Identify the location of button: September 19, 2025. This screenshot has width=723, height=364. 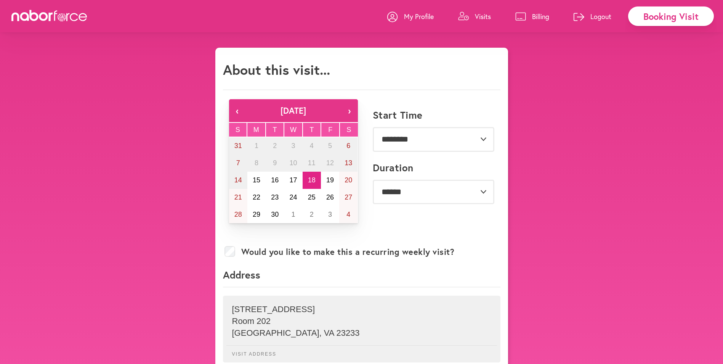
(330, 180).